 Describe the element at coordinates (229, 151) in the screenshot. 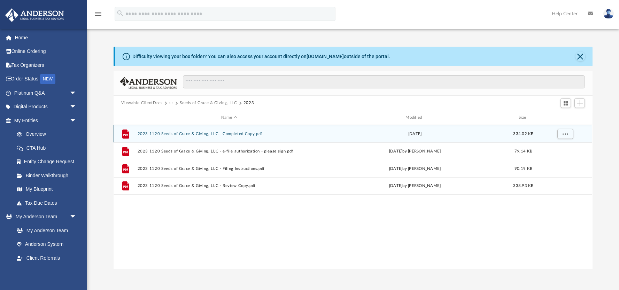

I see `button: 2023 1120 Seeds of Grace & Giving, LLC - e-file authorization - please sign.pdf` at that location.